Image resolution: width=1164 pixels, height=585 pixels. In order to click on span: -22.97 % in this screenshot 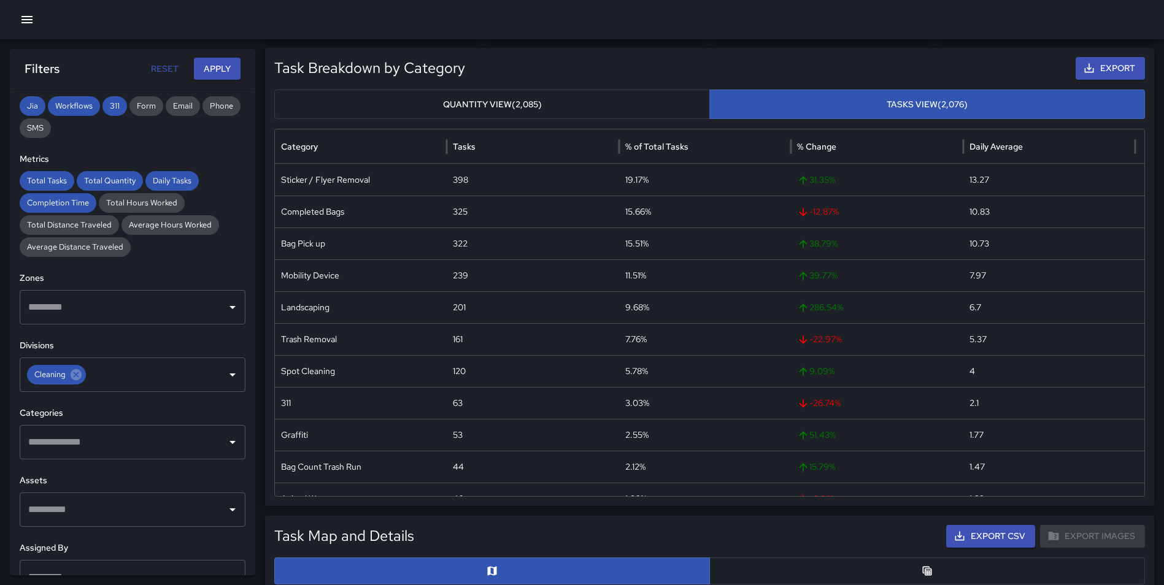, I will do `click(877, 339)`.